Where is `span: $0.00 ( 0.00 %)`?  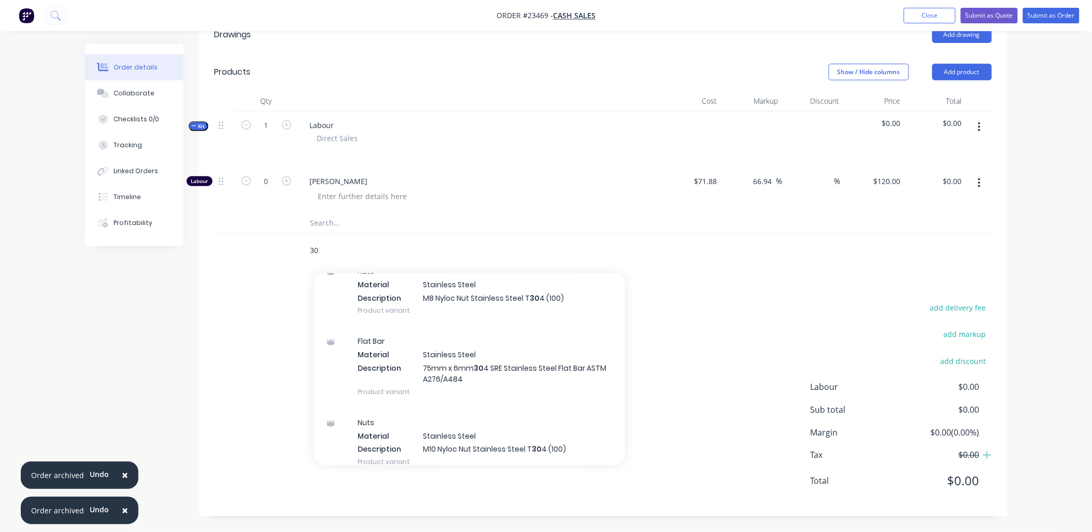 span: $0.00 ( 0.00 %) is located at coordinates (940, 432).